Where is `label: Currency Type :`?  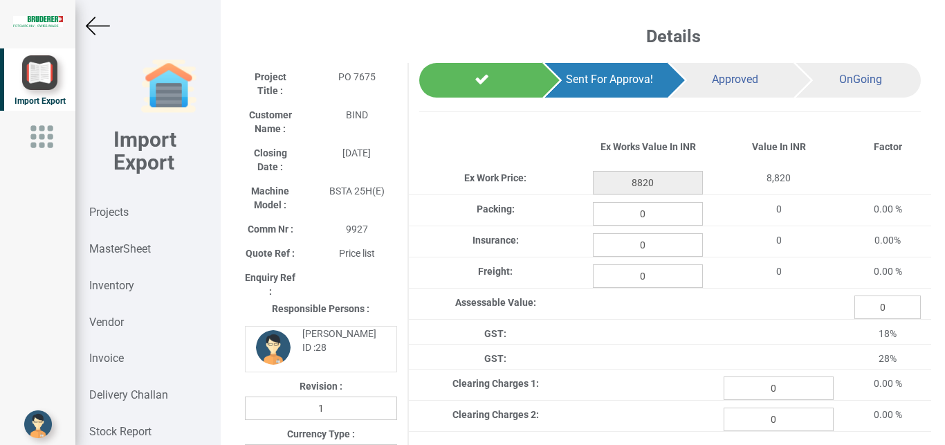
label: Currency Type : is located at coordinates (321, 434).